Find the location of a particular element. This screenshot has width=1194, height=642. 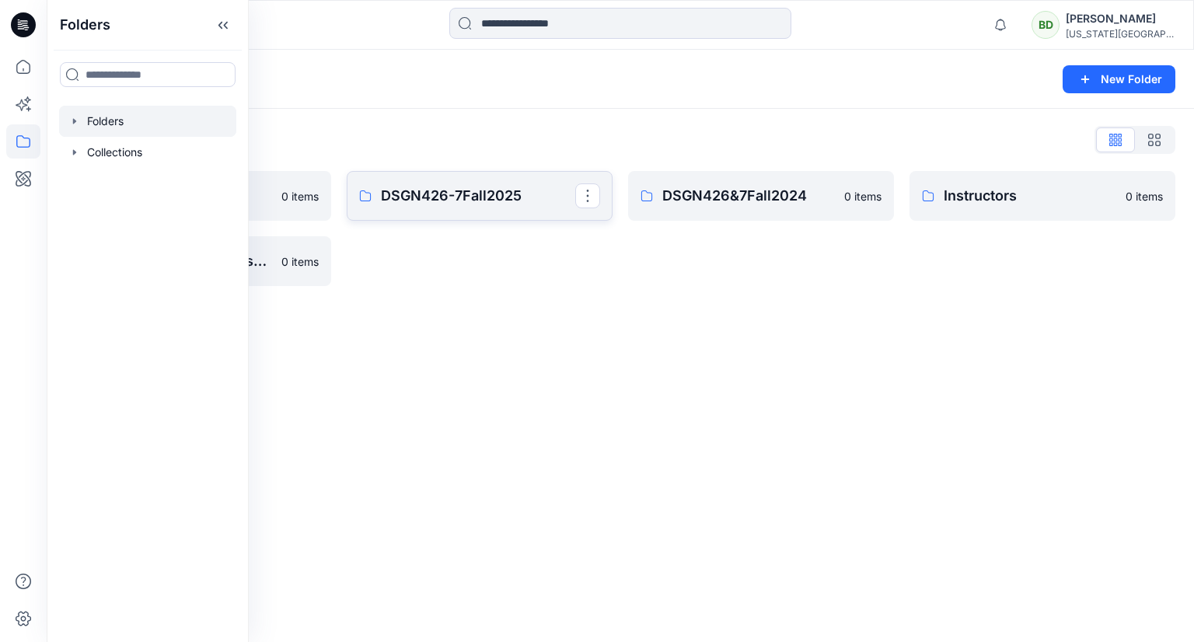

button: New Folder is located at coordinates (1118, 79).